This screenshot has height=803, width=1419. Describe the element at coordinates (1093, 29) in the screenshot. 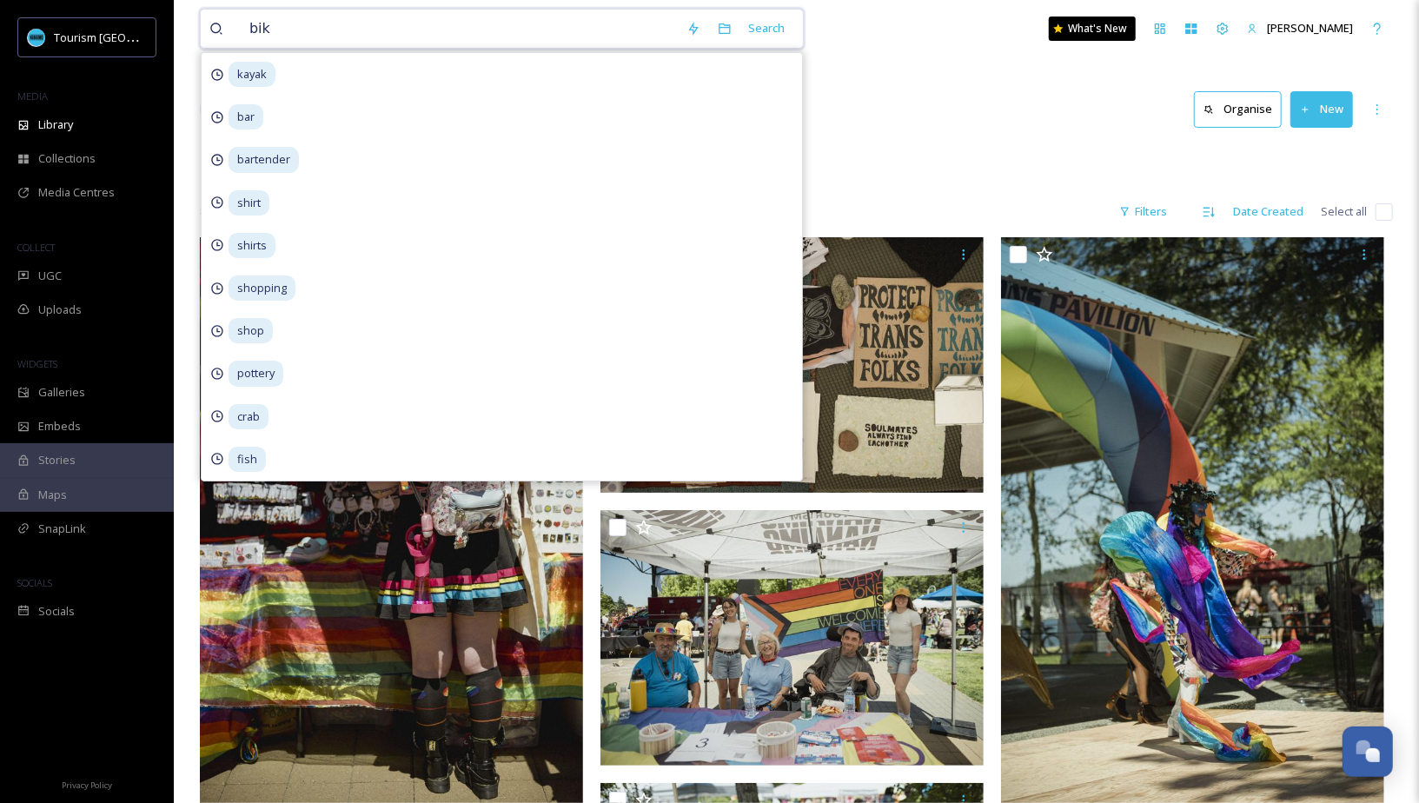

I see `div: What's New` at that location.